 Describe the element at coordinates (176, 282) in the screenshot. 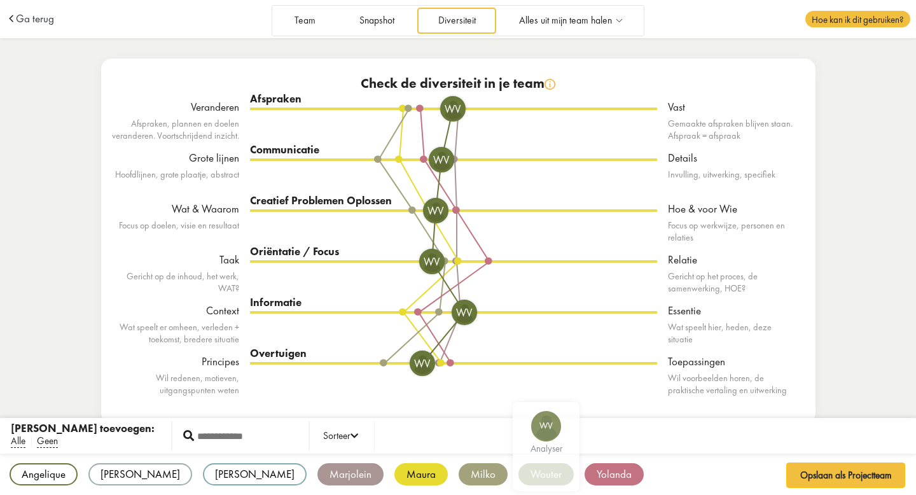

I see `div: Gericht op de inhoud, het werk, WAT?` at that location.